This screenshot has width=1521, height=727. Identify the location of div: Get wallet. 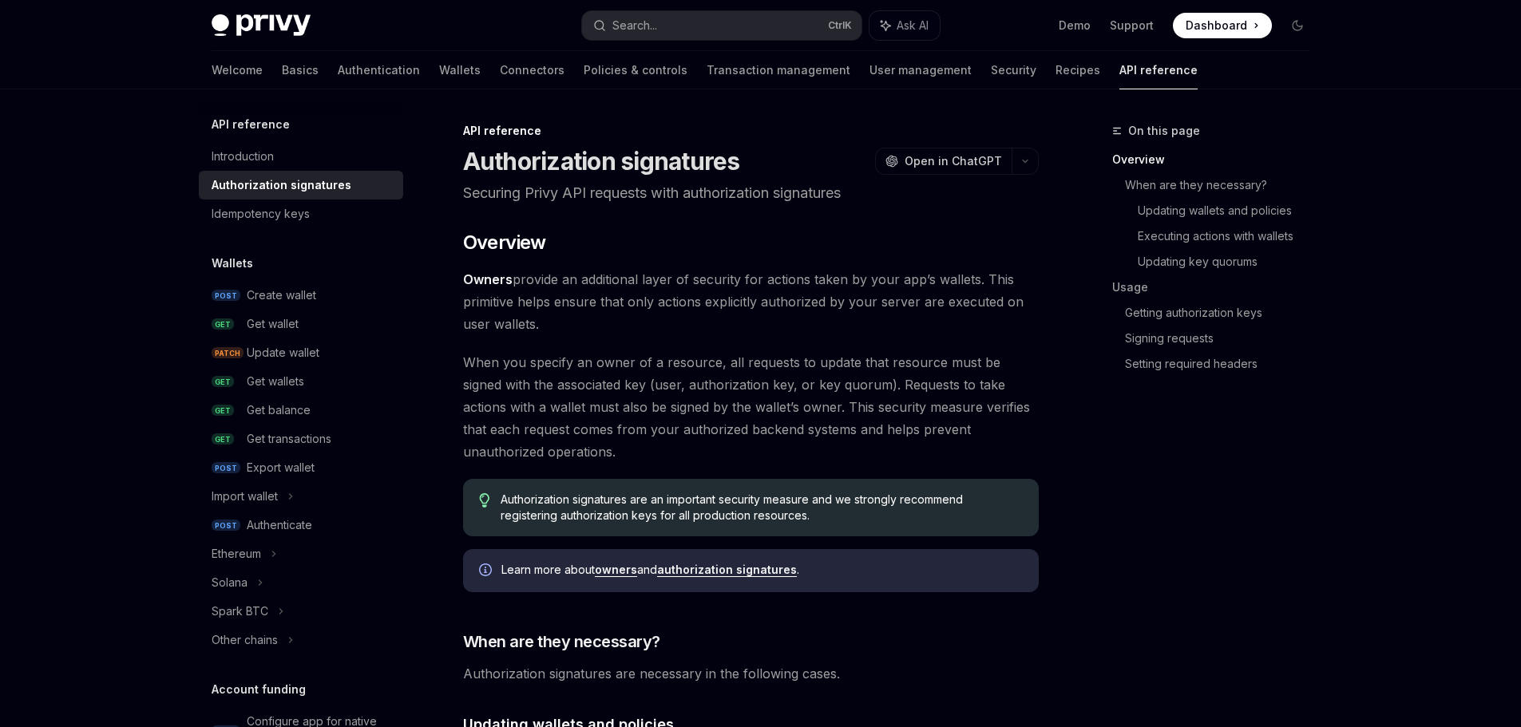
(272, 324).